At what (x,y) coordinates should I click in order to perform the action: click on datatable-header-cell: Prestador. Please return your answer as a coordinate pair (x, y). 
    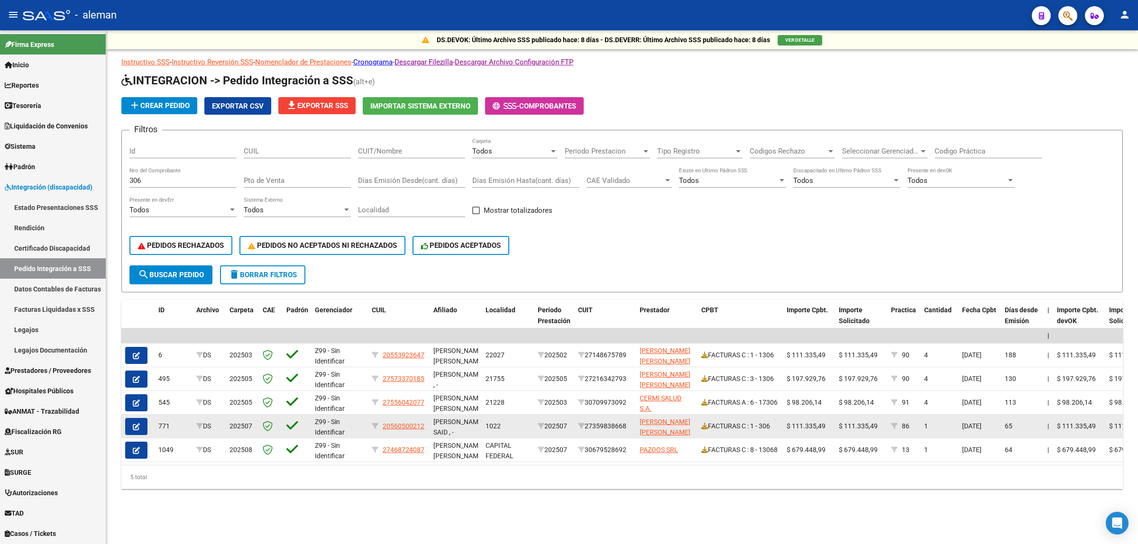
    Looking at the image, I should click on (667, 321).